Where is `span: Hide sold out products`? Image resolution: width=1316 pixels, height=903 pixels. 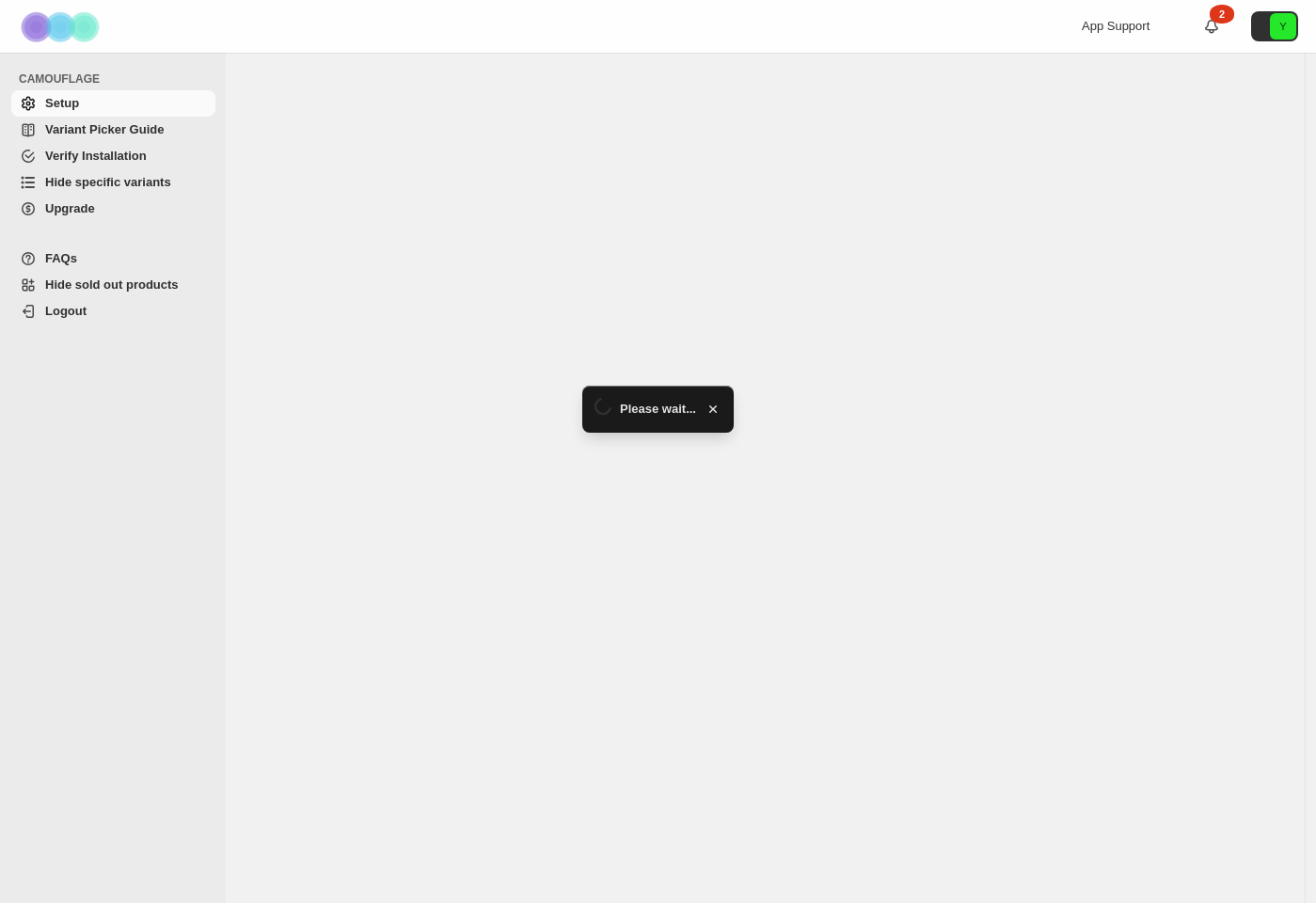 span: Hide sold out products is located at coordinates (112, 284).